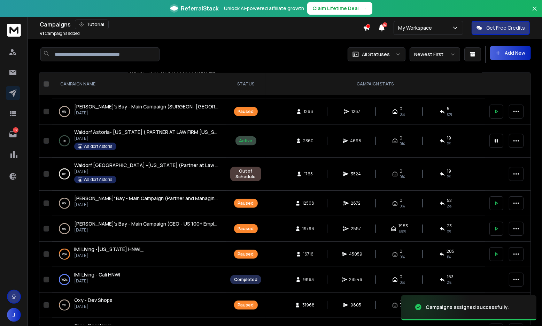  Describe the element at coordinates (510, 53) in the screenshot. I see `button: Add New` at that location.